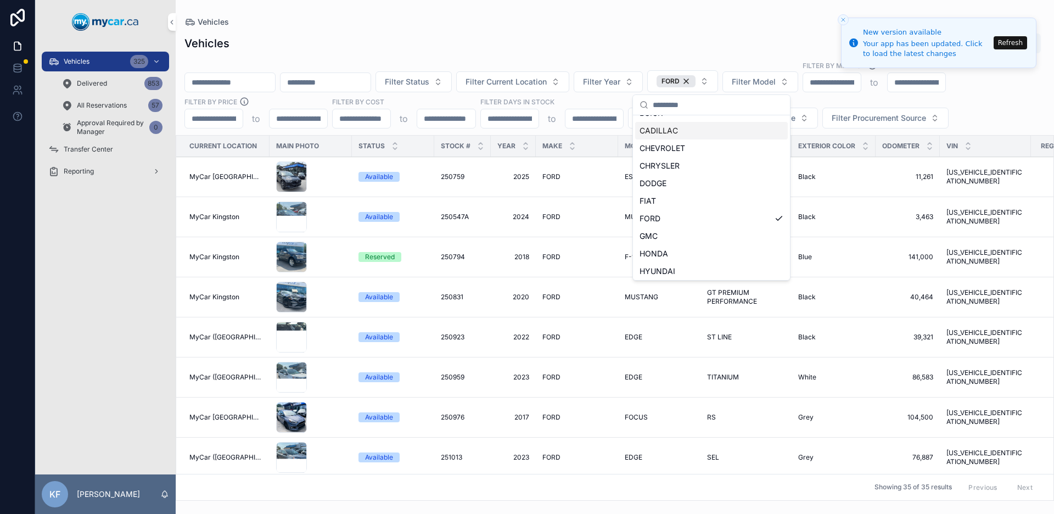 Image resolution: width=1054 pixels, height=514 pixels. I want to click on a: Vehicles, so click(206, 22).